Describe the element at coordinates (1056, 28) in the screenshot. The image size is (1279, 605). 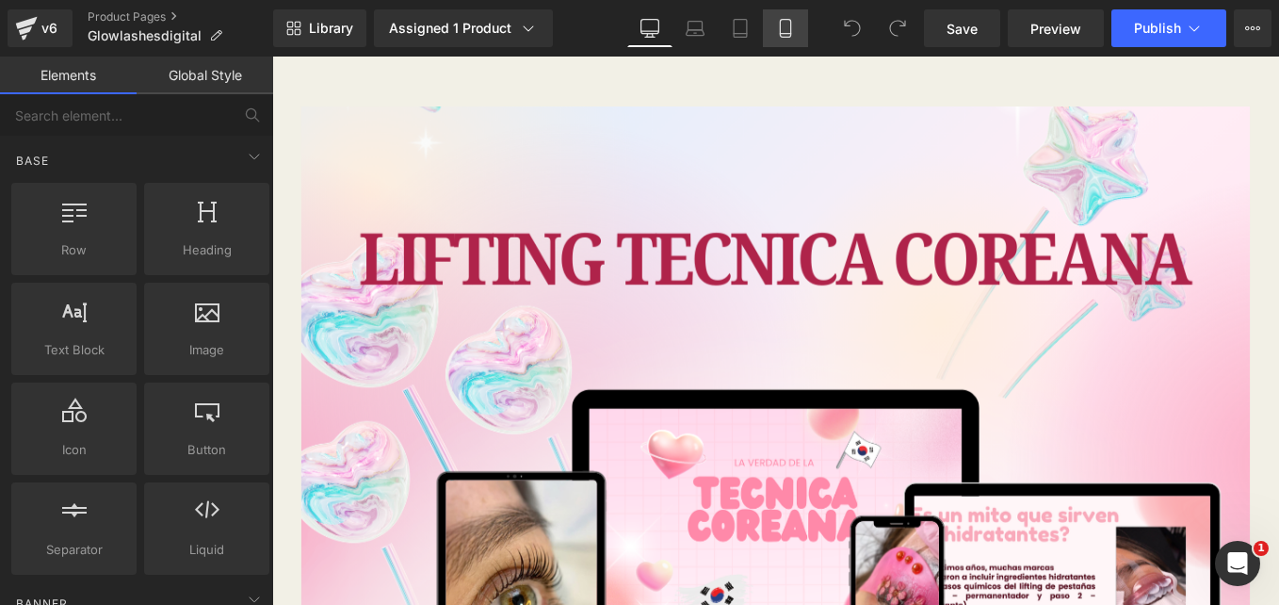
I see `a: Preview` at that location.